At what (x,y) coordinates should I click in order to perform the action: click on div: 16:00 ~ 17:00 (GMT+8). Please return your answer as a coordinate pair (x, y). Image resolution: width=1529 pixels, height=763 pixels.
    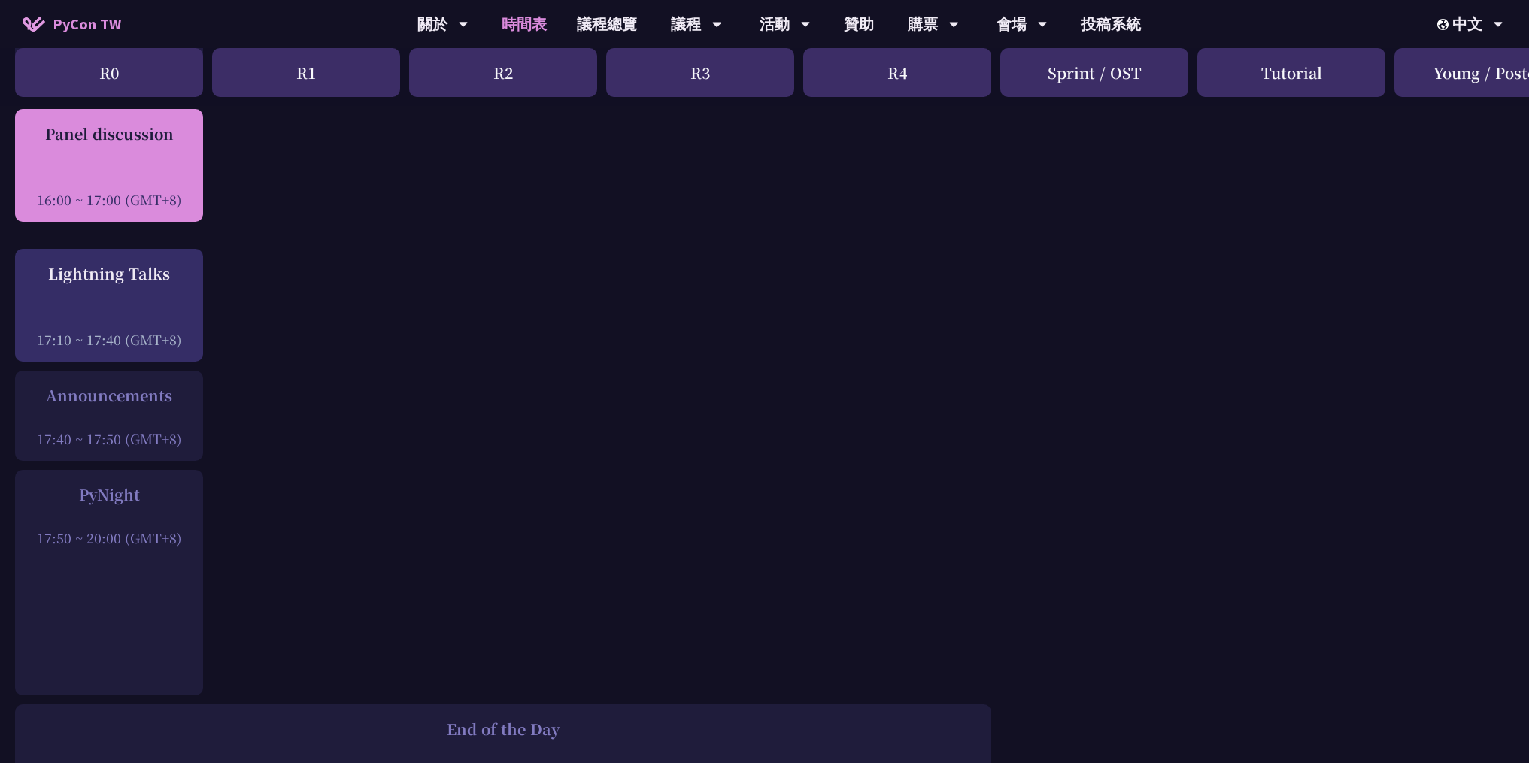
    Looking at the image, I should click on (109, 199).